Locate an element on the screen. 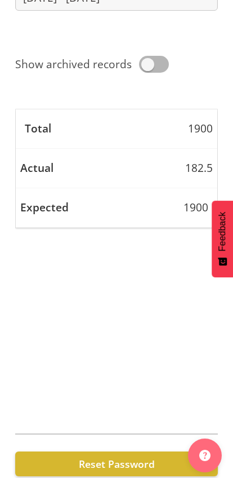 Image resolution: width=233 pixels, height=478 pixels. span: Show archived records is located at coordinates (77, 64).